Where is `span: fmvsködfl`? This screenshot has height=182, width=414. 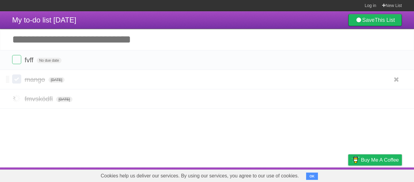 span: fmvsködfl is located at coordinates (39, 99).